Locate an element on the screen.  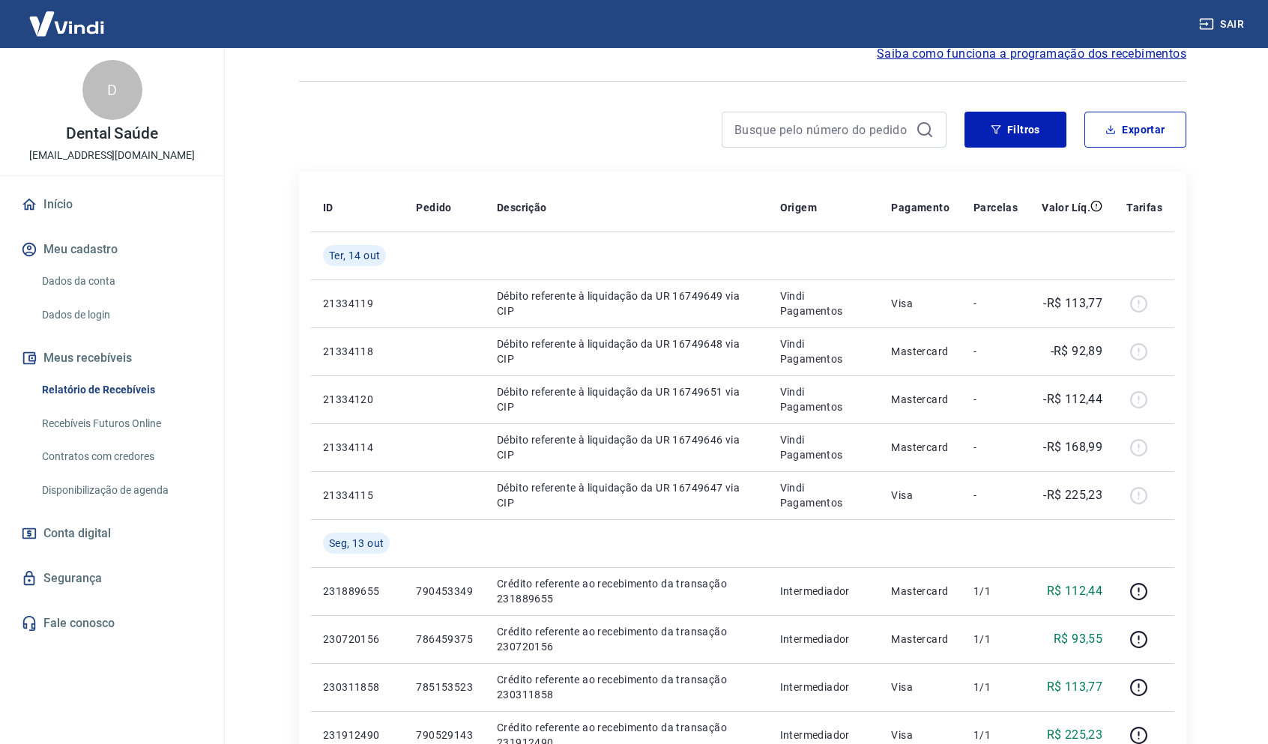
span: Ter, 14 out is located at coordinates (355, 256).